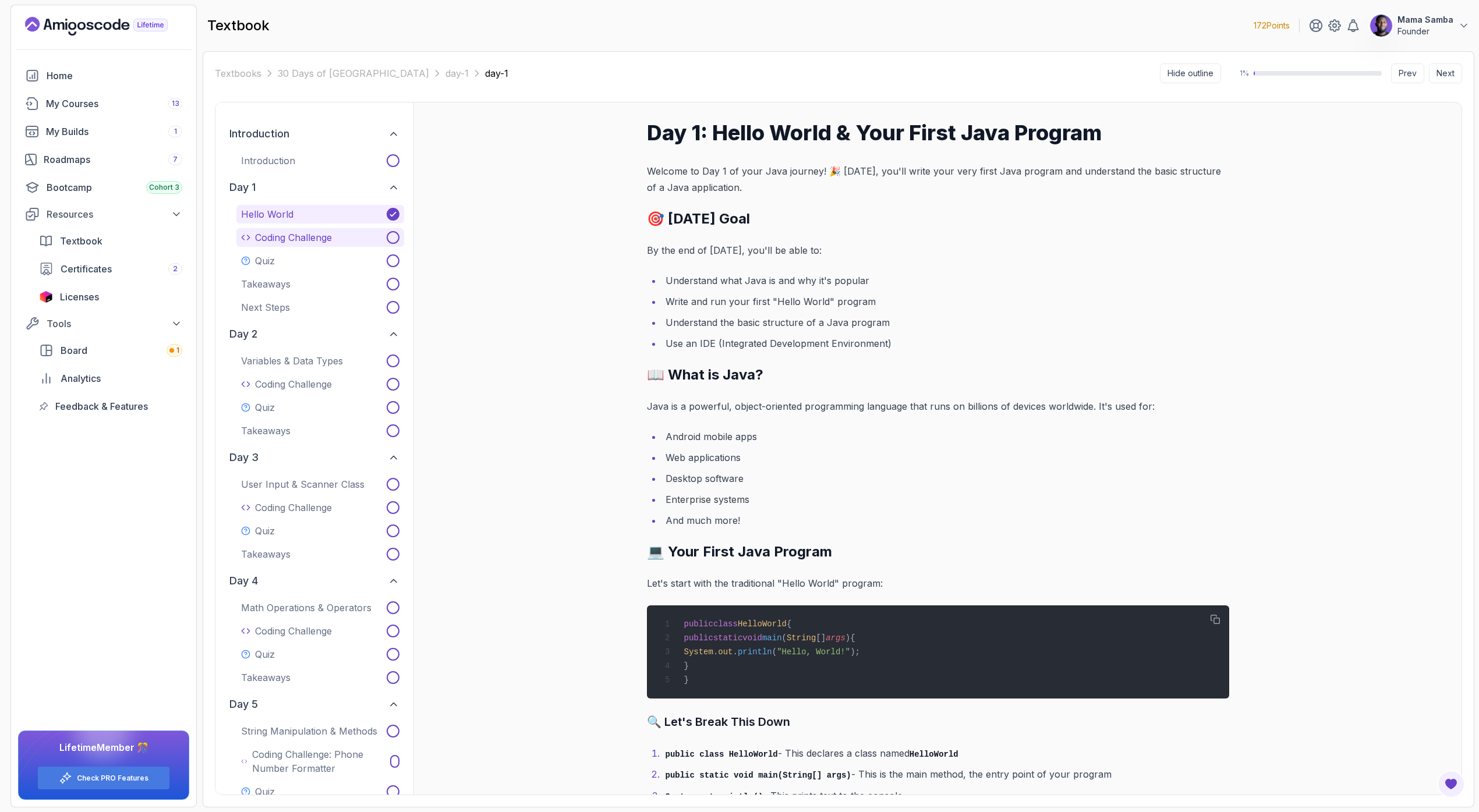 The width and height of the screenshot is (1479, 812). What do you see at coordinates (239, 73) in the screenshot?
I see `a: Textbooks` at bounding box center [239, 73].